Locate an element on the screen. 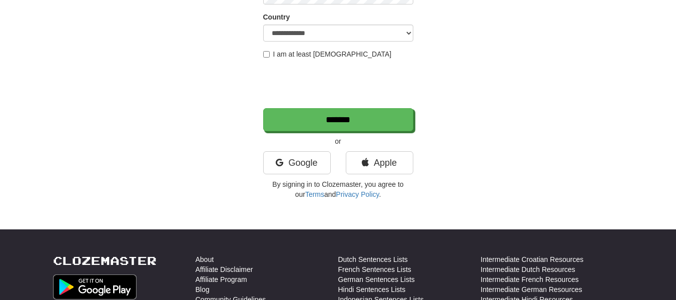 The height and width of the screenshot is (300, 676). a: Intermediate German Resources is located at coordinates (531, 289).